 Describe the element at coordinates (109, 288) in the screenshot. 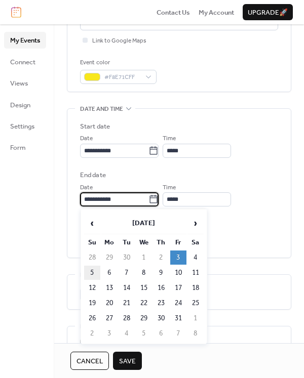

I see `td: 13` at that location.